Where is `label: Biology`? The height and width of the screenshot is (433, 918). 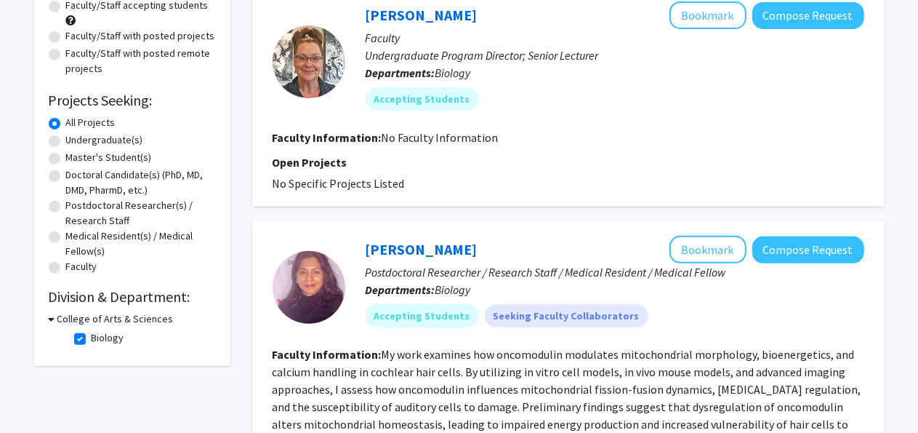
label: Biology is located at coordinates (108, 337).